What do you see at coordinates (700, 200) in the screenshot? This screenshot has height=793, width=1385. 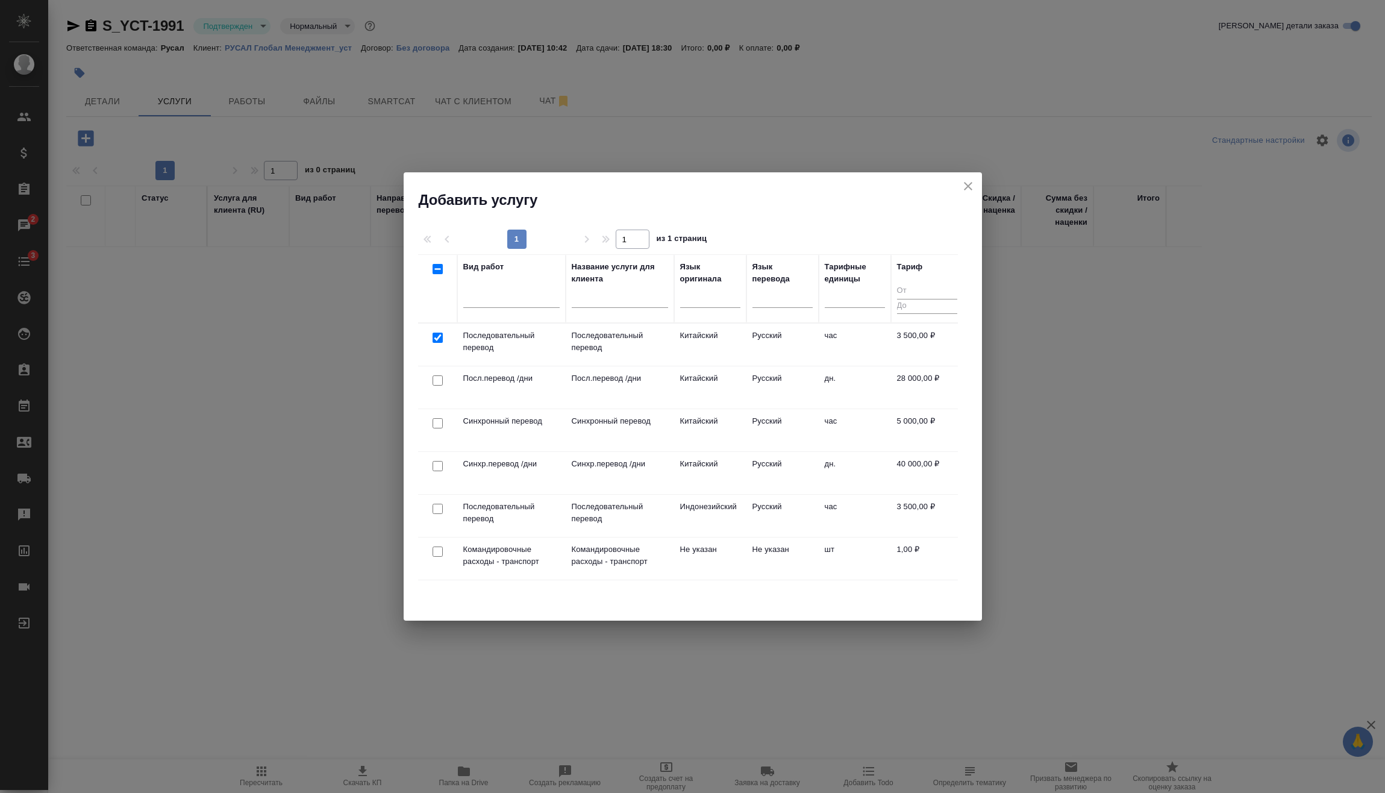 I see `h2: Добавить услугу` at bounding box center [700, 200].